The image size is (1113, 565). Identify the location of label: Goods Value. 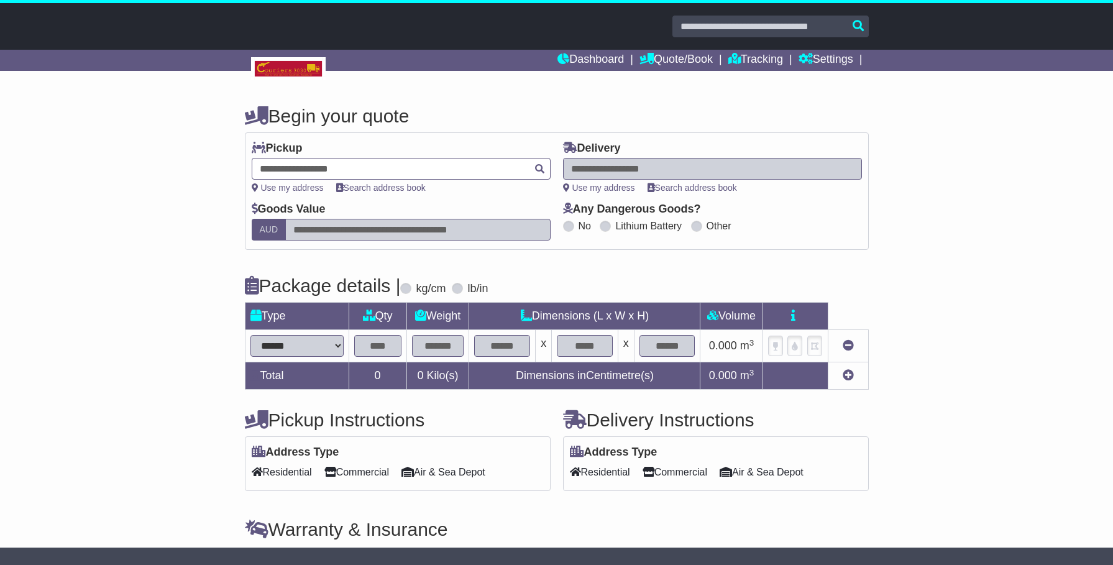
(288, 209).